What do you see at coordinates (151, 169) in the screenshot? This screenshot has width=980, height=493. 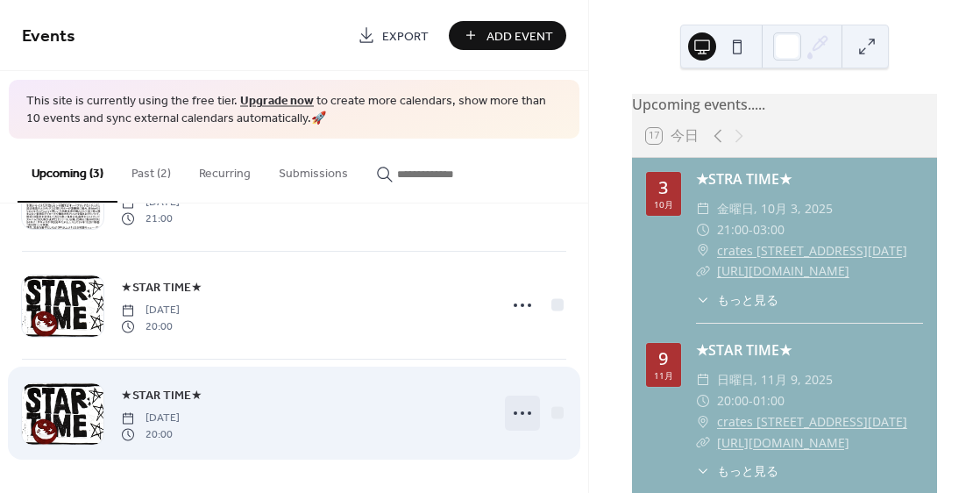 I see `button: Past (2)` at bounding box center [151, 169].